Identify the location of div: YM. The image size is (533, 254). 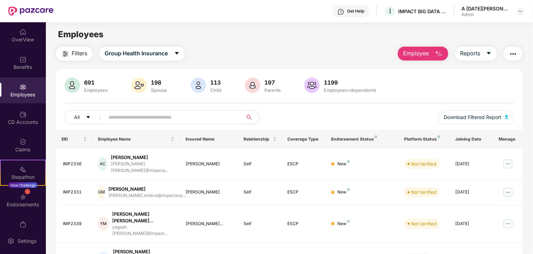
(103, 224).